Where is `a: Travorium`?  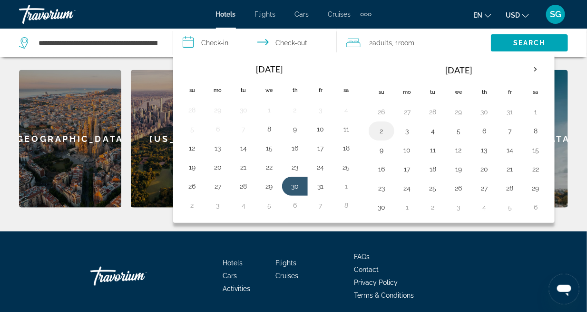 a: Travorium is located at coordinates (67, 14).